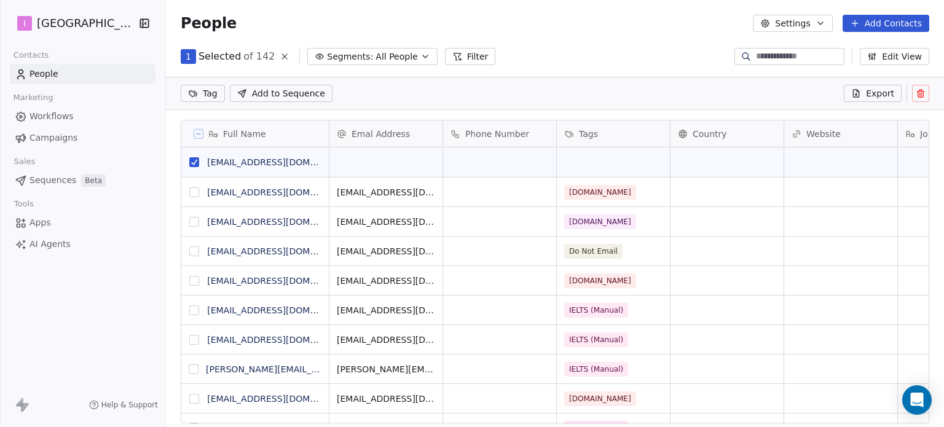 This screenshot has width=944, height=427. Describe the element at coordinates (188, 57) in the screenshot. I see `button: 1` at that location.